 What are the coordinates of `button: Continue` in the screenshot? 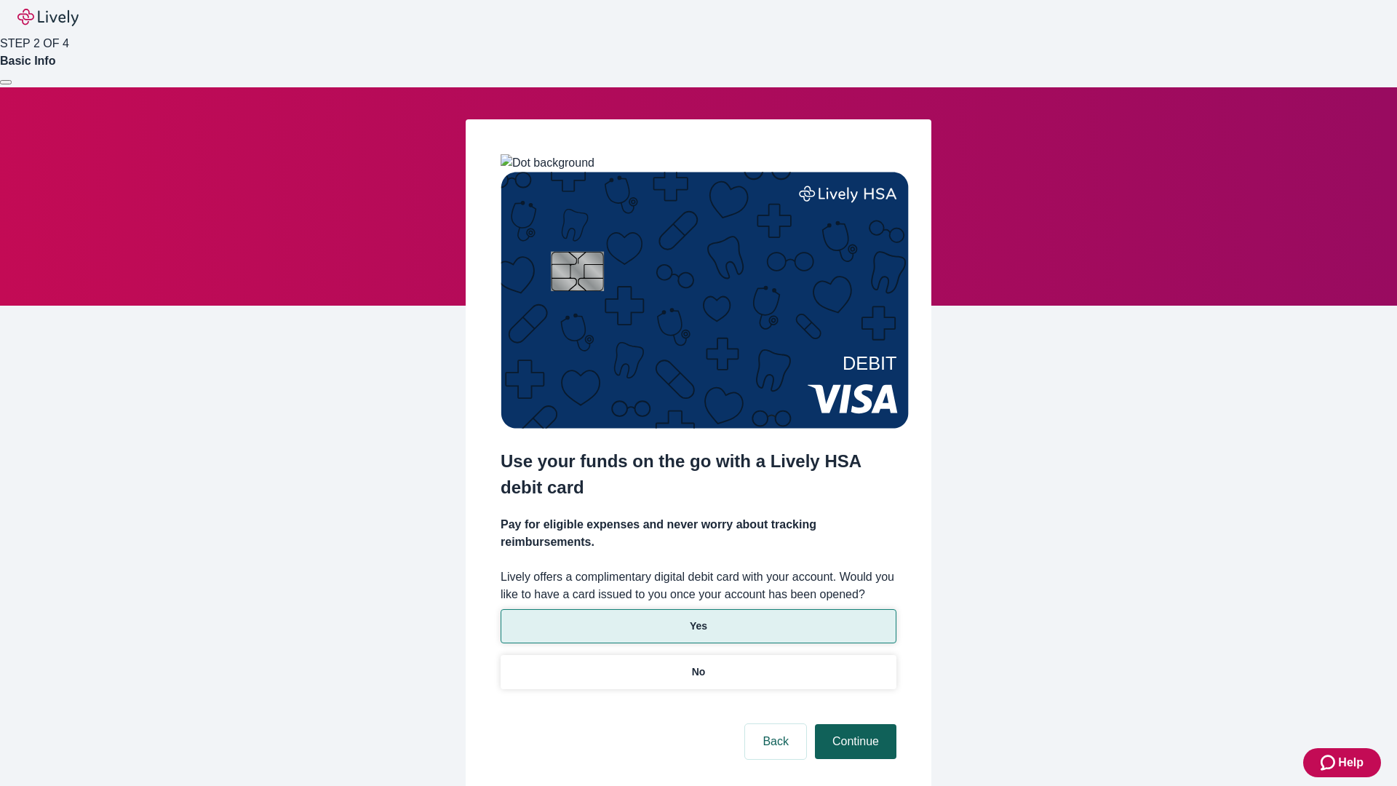 It's located at (855, 741).